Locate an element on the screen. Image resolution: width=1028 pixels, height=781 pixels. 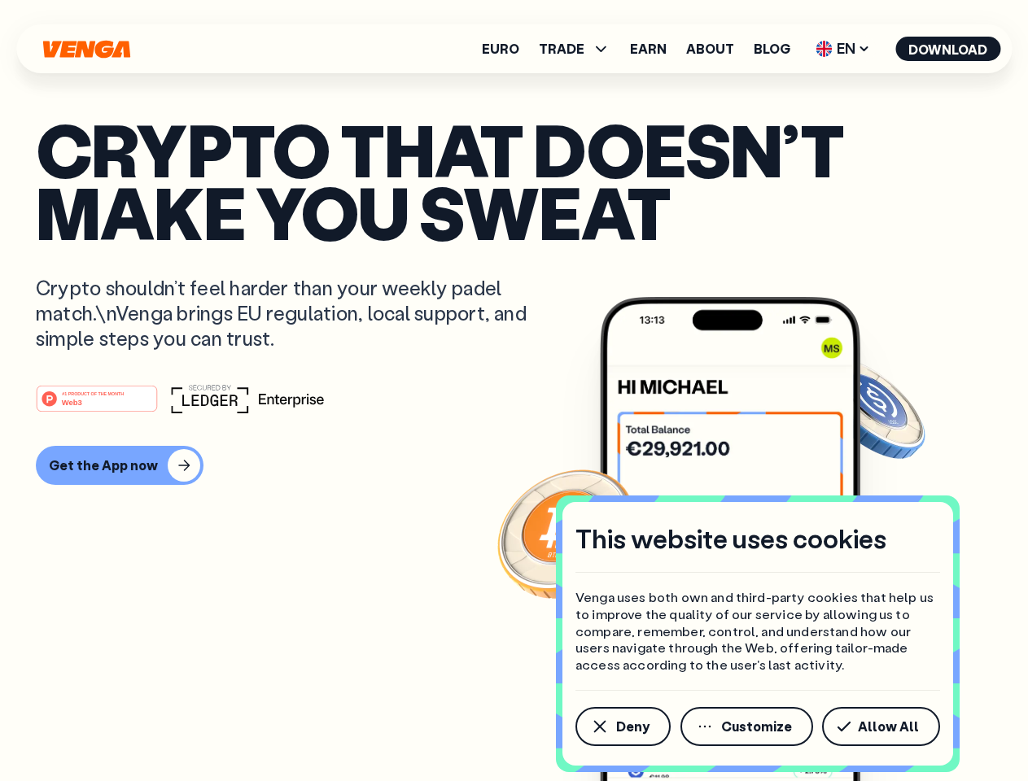
a: Download is located at coordinates (947, 49).